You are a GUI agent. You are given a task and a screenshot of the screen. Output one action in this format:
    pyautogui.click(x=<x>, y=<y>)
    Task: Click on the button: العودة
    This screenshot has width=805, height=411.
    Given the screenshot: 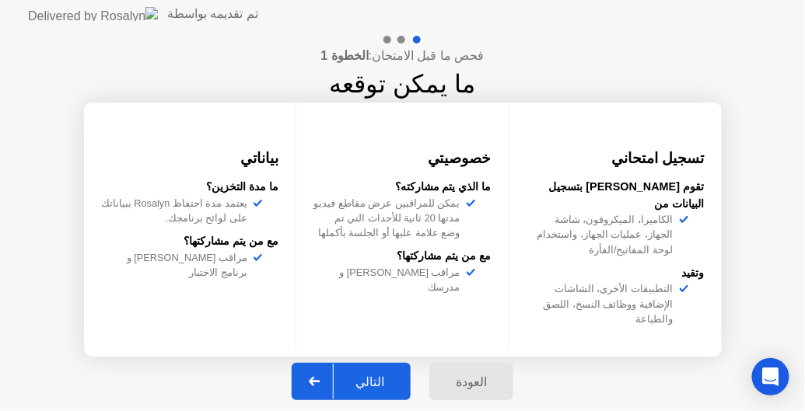 What is the action you would take?
    pyautogui.click(x=471, y=382)
    